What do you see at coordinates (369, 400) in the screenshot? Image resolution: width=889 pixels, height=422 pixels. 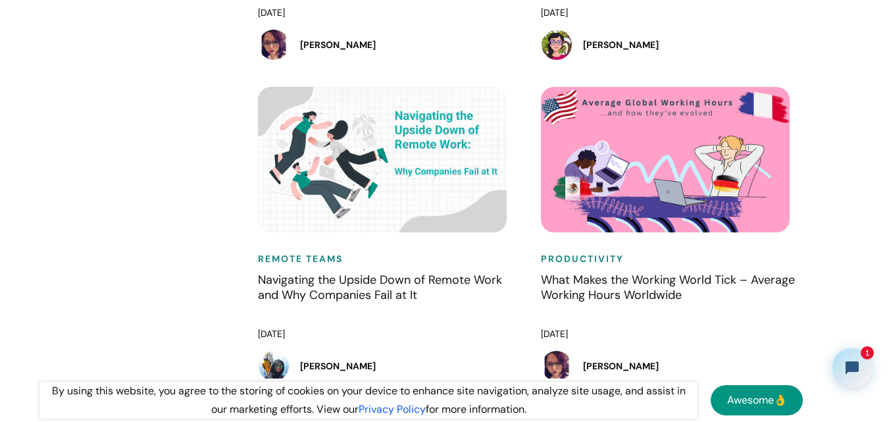 I see `div: By using this website, you agree to the storing of cookies on your device to enhance site navigat...` at bounding box center [369, 400].